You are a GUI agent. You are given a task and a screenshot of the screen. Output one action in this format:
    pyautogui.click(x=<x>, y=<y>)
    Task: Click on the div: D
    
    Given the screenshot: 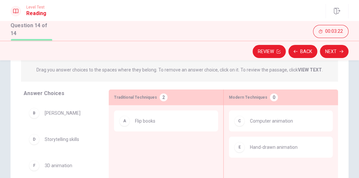 What is the action you would take?
    pyautogui.click(x=34, y=140)
    